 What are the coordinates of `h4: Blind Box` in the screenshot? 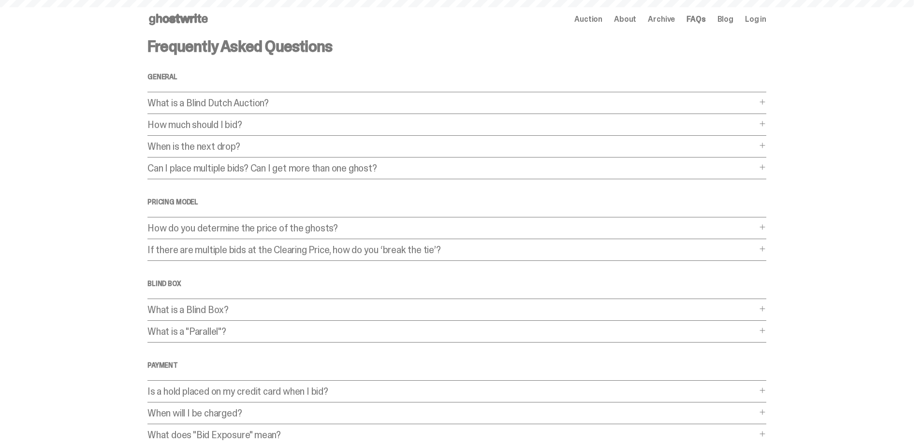 It's located at (457, 284).